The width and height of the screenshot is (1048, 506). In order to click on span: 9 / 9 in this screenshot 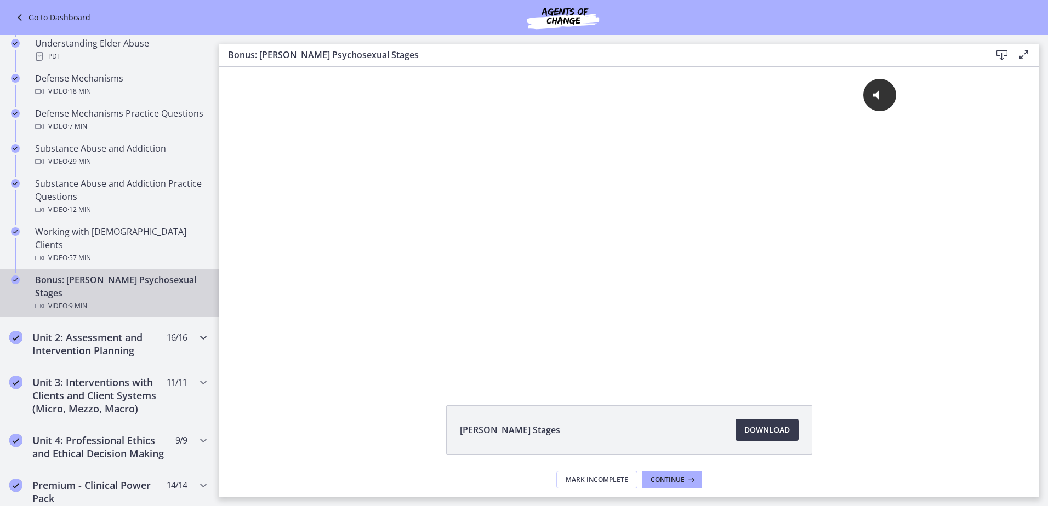, I will do `click(181, 441)`.